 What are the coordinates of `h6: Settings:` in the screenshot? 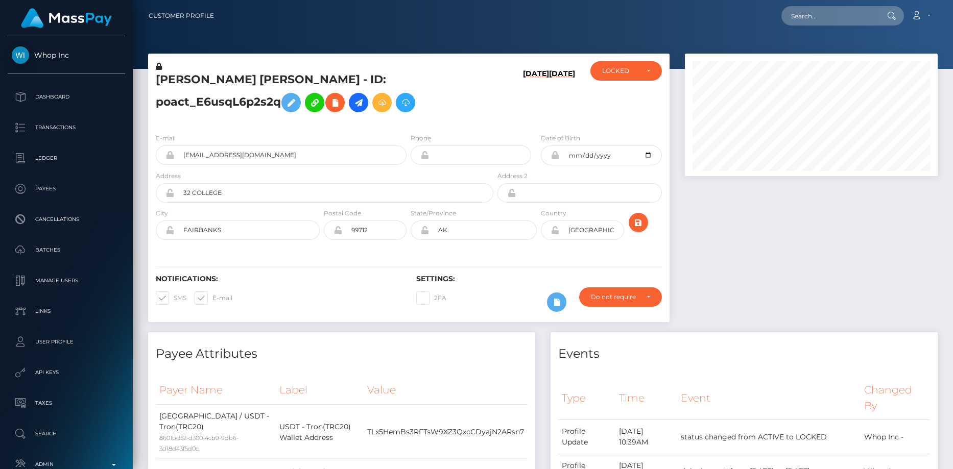 It's located at (539, 279).